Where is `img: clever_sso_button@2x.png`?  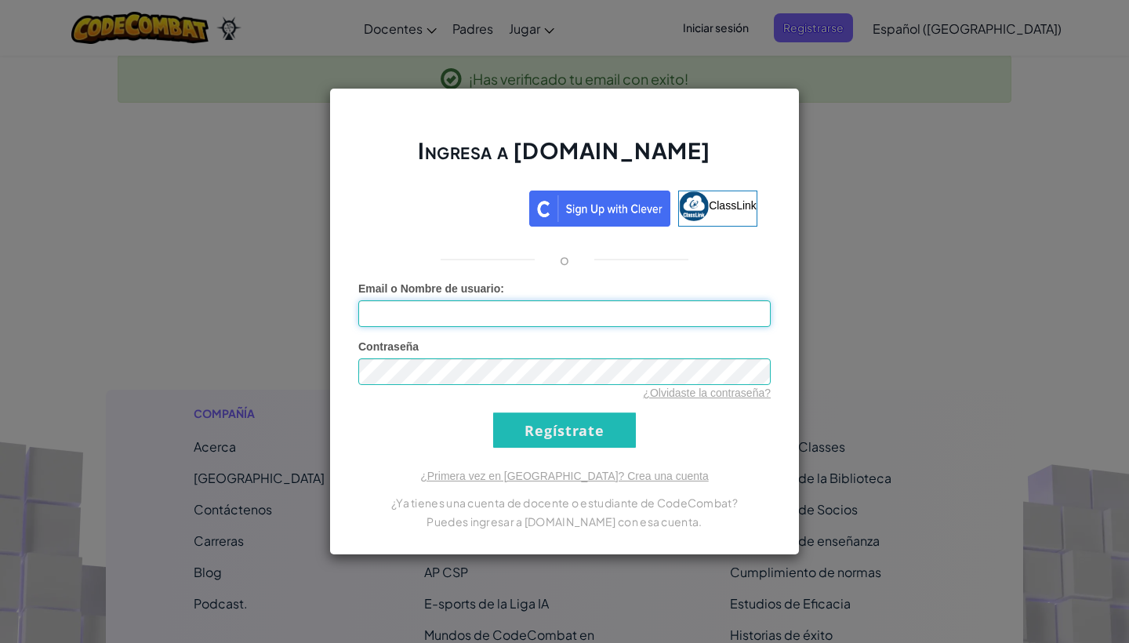 img: clever_sso_button@2x.png is located at coordinates (600, 209).